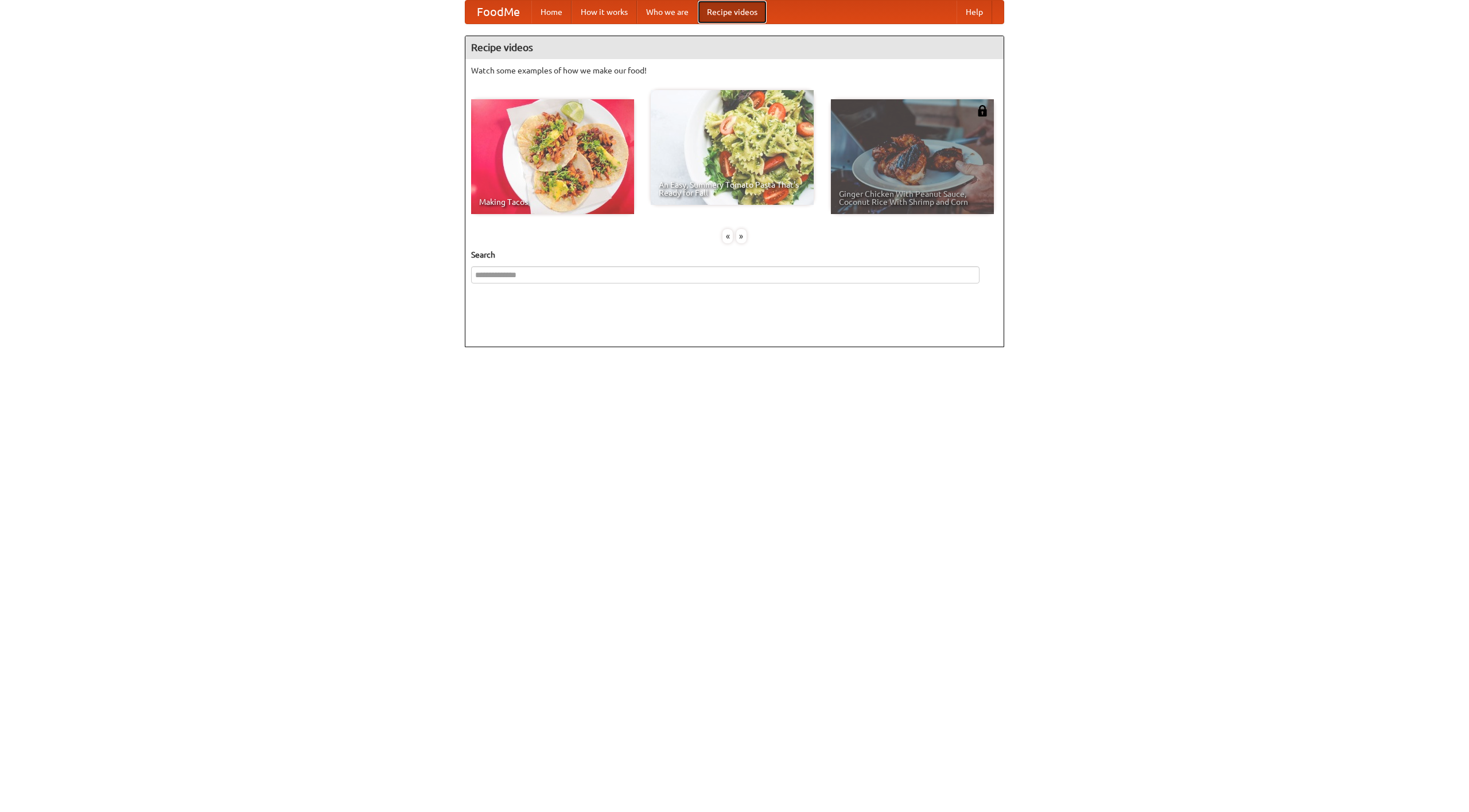 This screenshot has width=1469, height=812. I want to click on a: Help, so click(975, 12).